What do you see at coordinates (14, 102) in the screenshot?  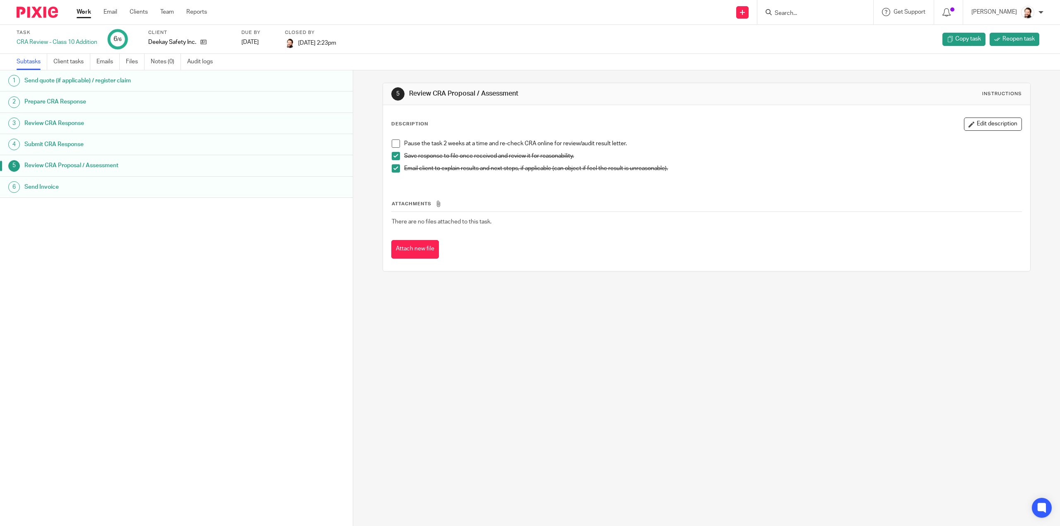 I see `div: 2` at bounding box center [14, 102].